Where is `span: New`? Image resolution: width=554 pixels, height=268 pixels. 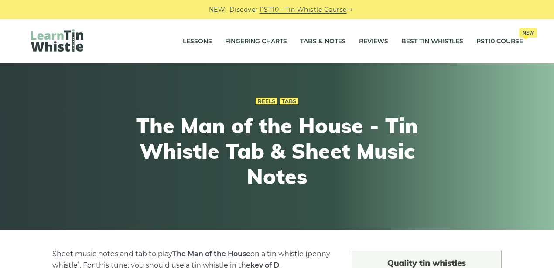
span: New is located at coordinates (528, 33).